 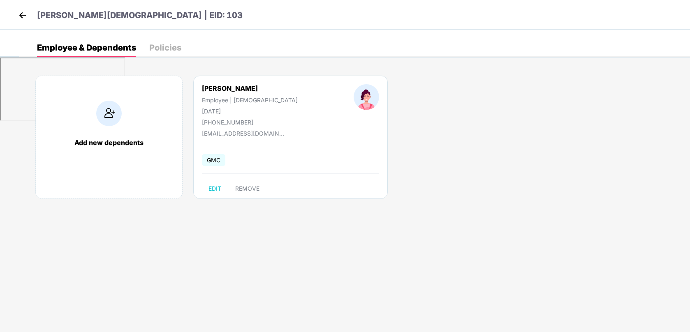 What do you see at coordinates (165, 48) in the screenshot?
I see `div: Policies` at bounding box center [165, 48].